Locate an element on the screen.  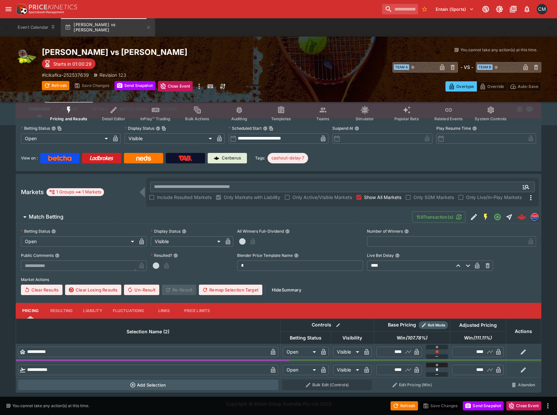
img: PriceKinetics Logo is located at coordinates (21, 9).